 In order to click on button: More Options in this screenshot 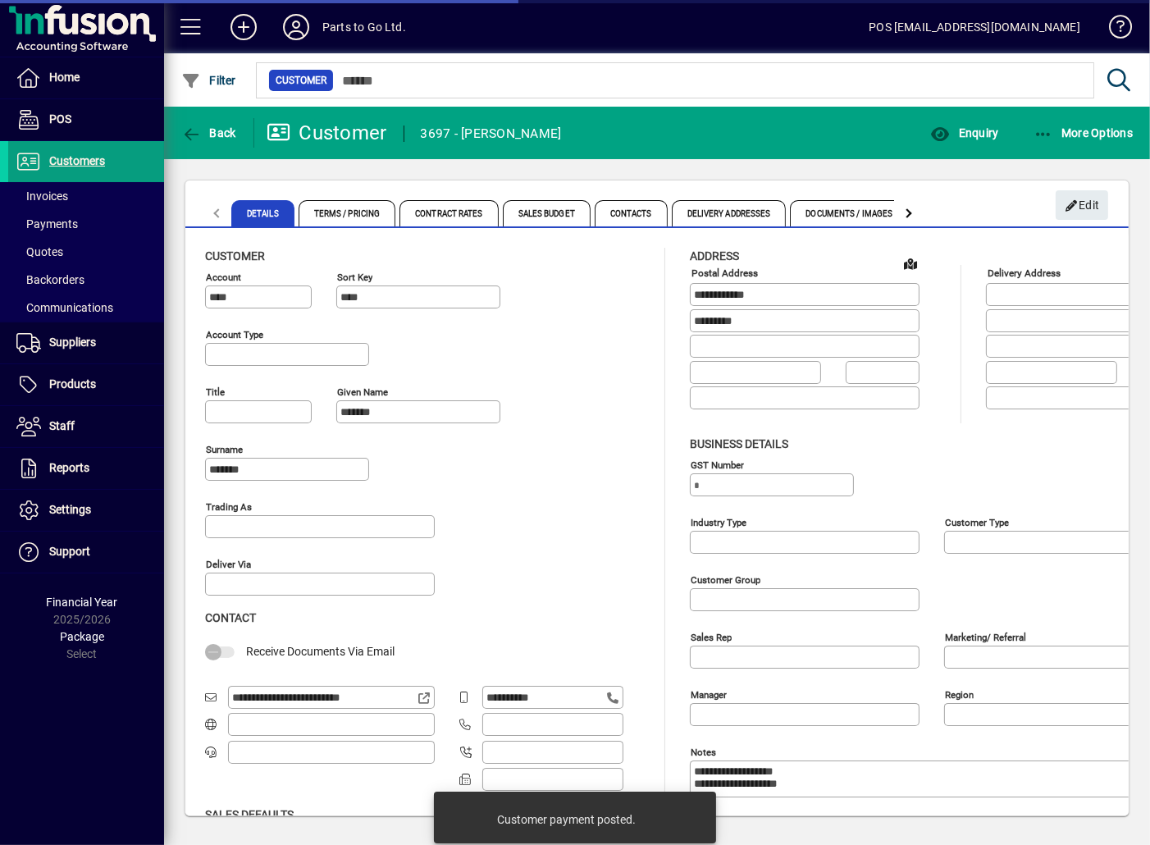, I will do `click(1084, 133)`.